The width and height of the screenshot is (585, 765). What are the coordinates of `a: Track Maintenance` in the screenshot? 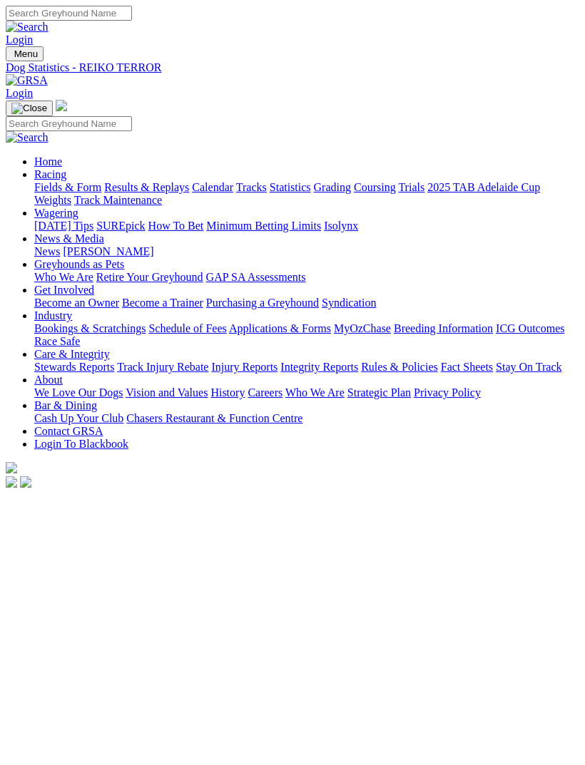 It's located at (118, 200).